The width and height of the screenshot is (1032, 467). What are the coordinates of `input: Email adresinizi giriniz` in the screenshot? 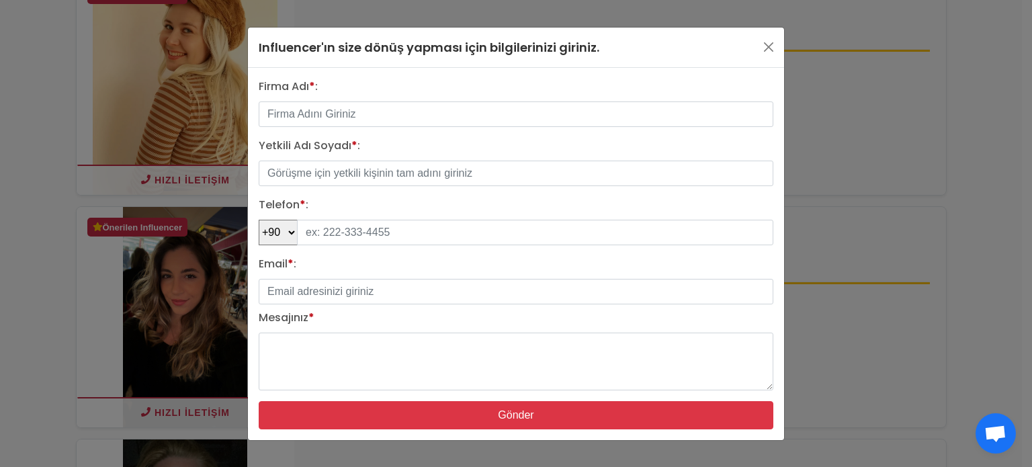 It's located at (516, 291).